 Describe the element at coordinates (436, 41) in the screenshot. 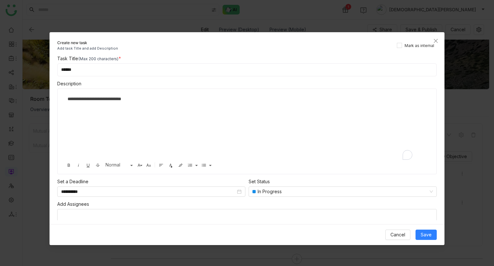

I see `button: Close` at that location.